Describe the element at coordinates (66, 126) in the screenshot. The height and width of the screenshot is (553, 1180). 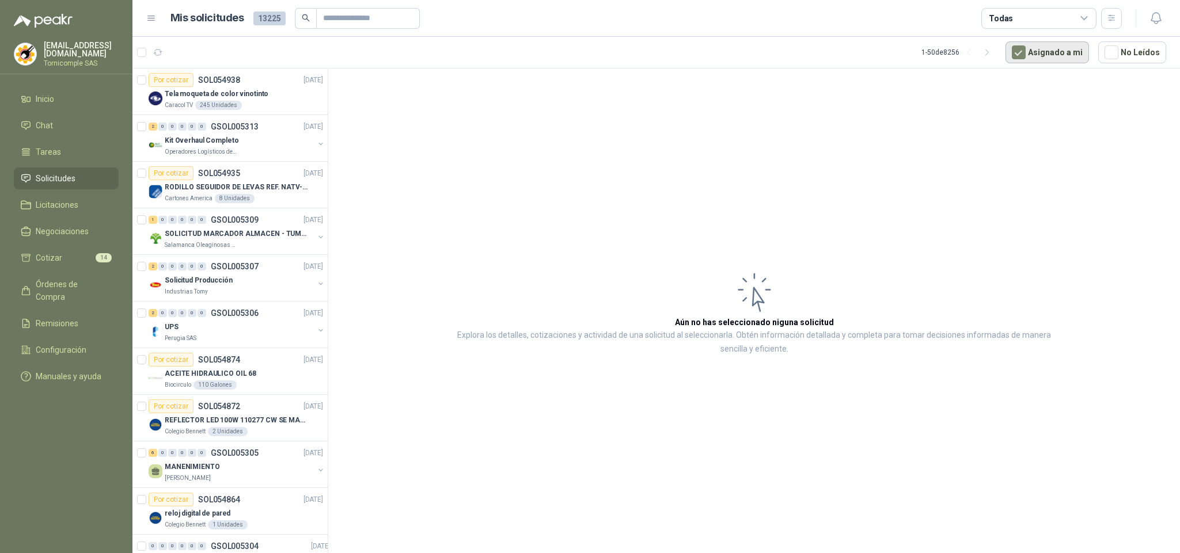
I see `a: Chat` at that location.